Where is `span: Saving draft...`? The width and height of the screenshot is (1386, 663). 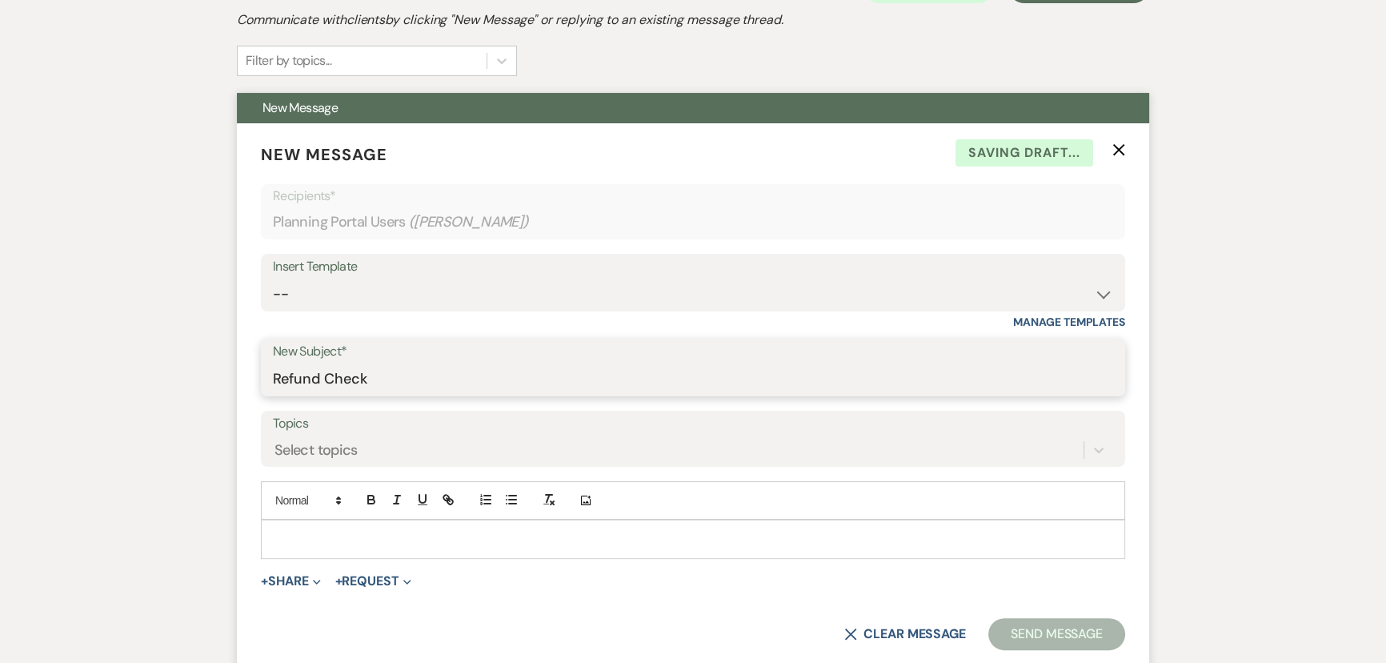
span: Saving draft... is located at coordinates (1024, 153).